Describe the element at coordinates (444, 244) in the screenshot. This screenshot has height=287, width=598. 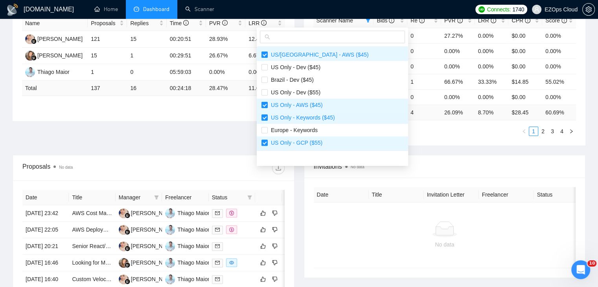
I see `div: No data` at that location.